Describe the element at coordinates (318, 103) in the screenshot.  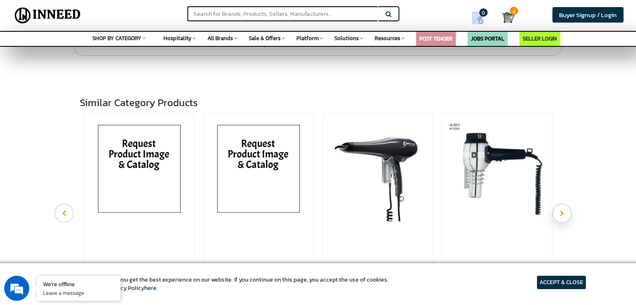
I see `h3: Similar Category Products` at that location.